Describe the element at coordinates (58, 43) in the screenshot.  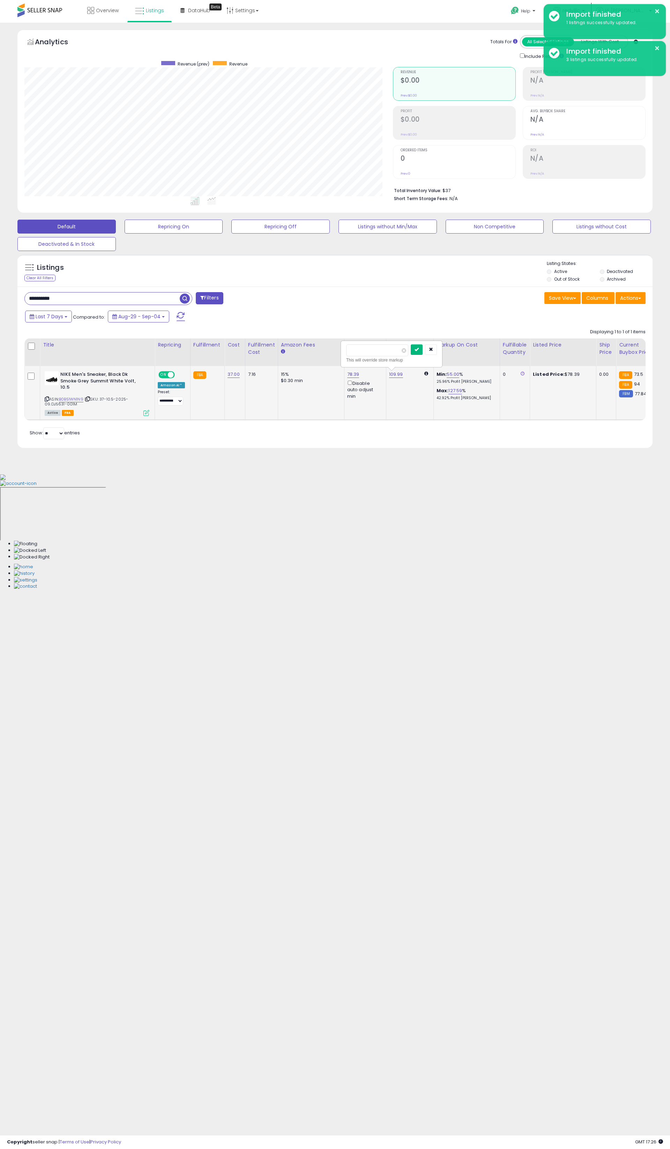
I see `h5: Analytics` at that location.